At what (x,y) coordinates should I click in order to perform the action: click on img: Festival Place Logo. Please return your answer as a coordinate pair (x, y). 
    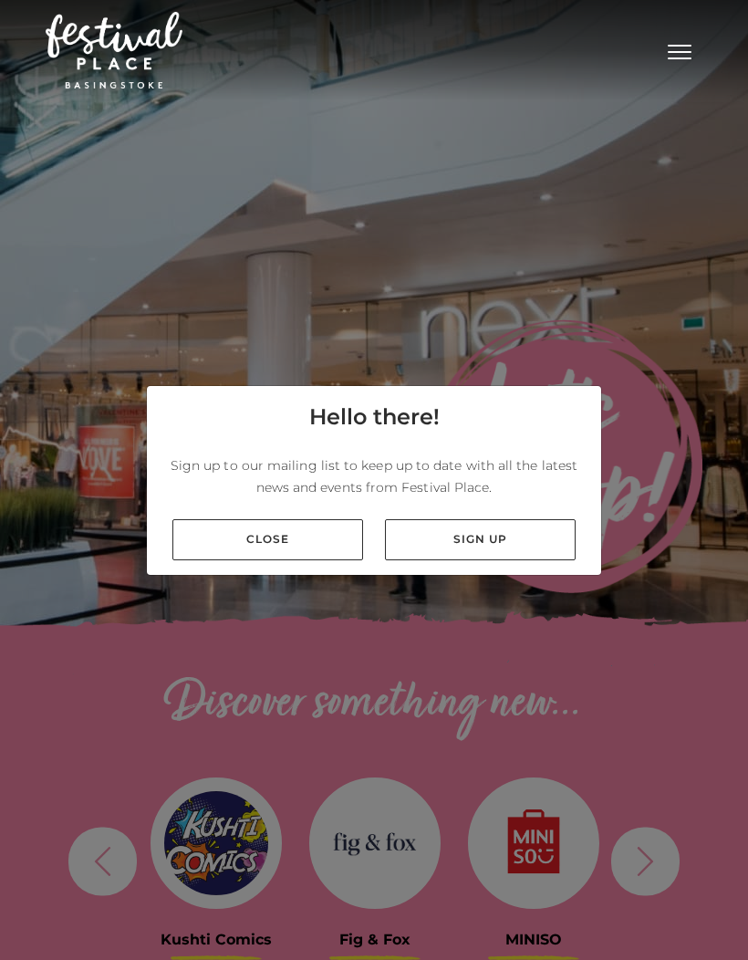
    Looking at the image, I should click on (114, 50).